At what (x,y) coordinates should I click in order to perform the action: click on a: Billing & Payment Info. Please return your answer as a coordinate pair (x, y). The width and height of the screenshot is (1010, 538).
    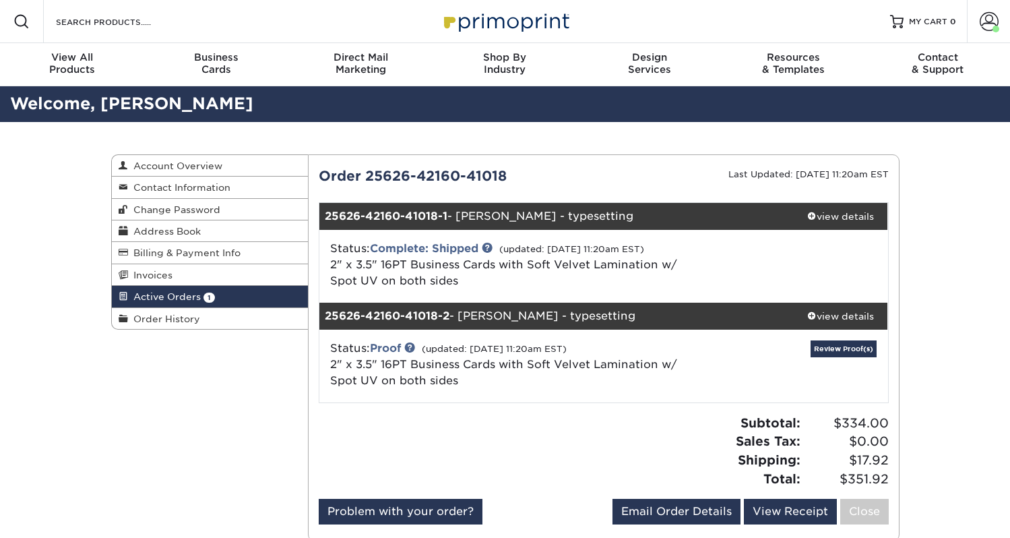
    Looking at the image, I should click on (210, 253).